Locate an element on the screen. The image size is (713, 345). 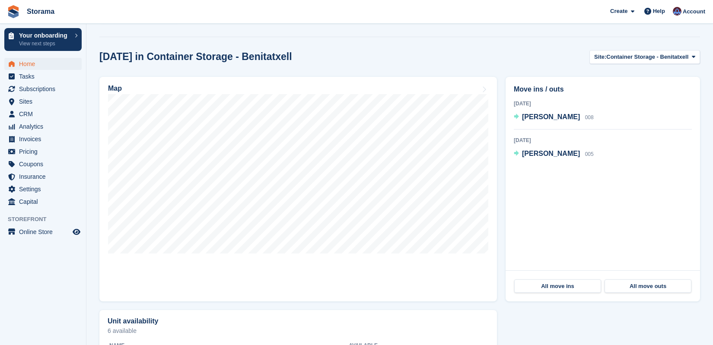
span: Invoices is located at coordinates (45, 139).